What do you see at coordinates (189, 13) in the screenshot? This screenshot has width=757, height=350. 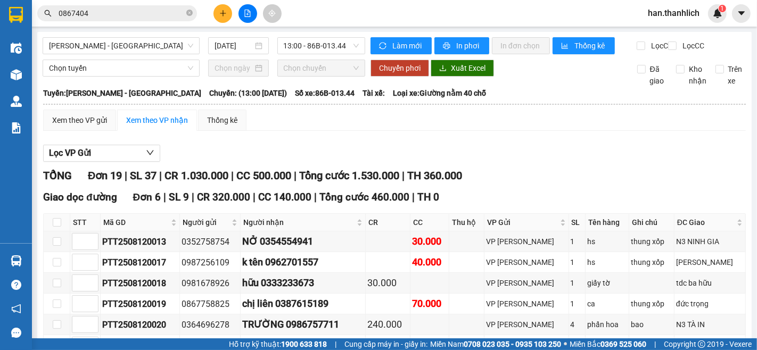 I see `span: close-circle` at bounding box center [189, 13].